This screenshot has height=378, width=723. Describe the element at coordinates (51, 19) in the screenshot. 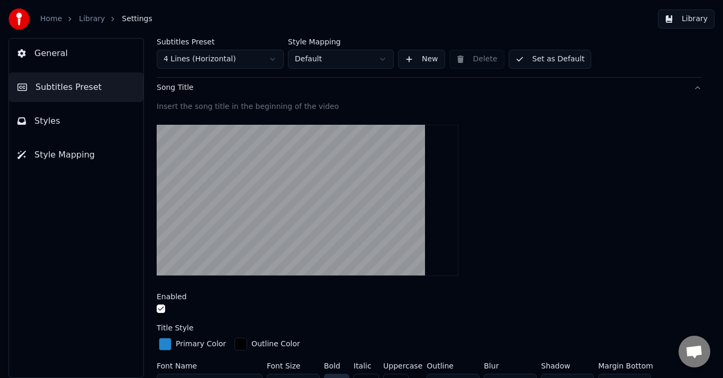

I see `a: Home` at that location.